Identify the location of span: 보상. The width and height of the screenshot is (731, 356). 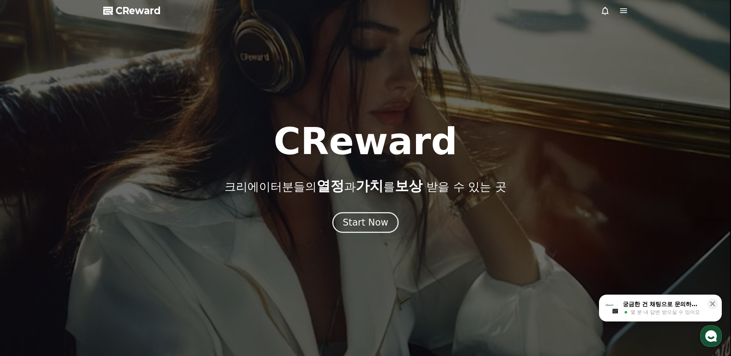
(408, 186).